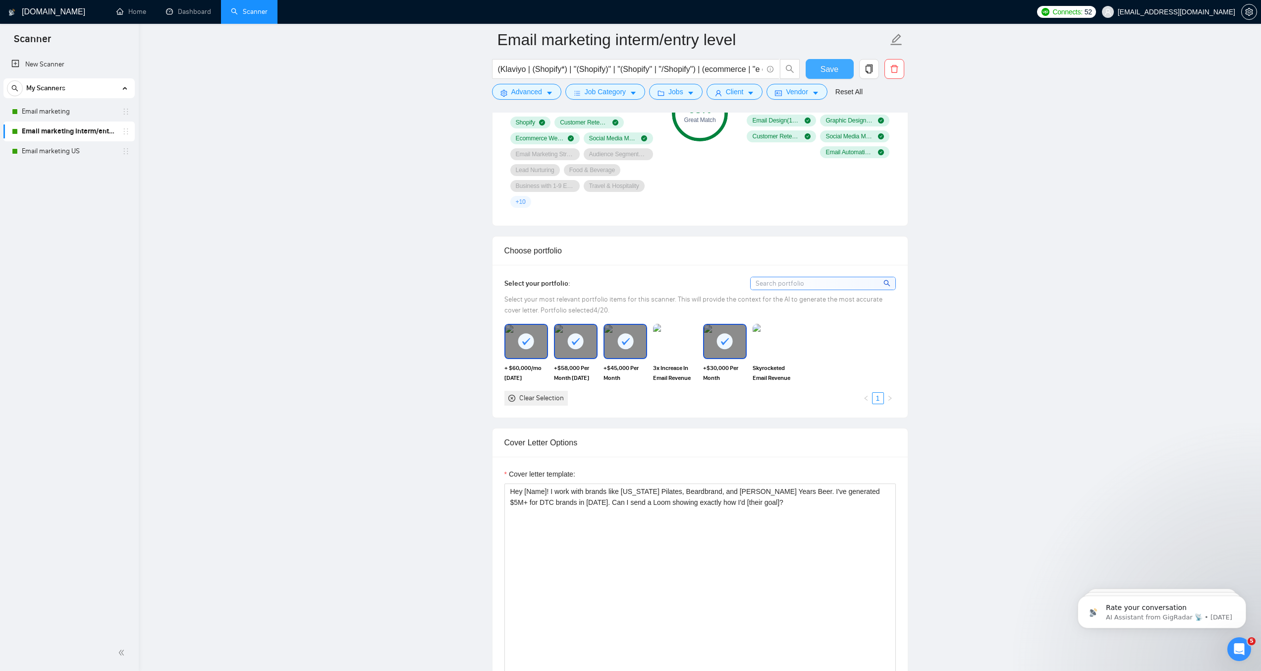 The image size is (1261, 671). Describe the element at coordinates (535, 170) in the screenshot. I see `span: Lead Nurturing` at that location.